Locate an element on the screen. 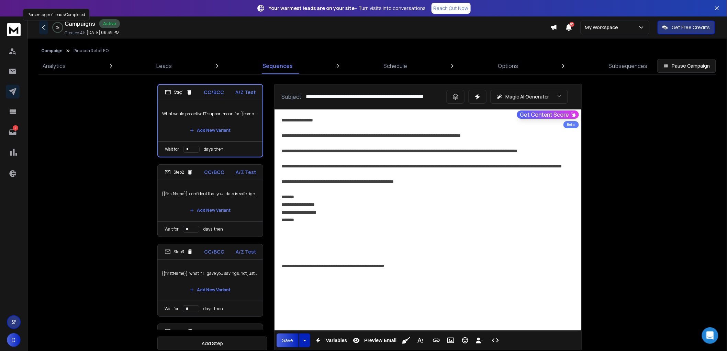  button: Insert Link (Ctrl+K) is located at coordinates (436, 341).